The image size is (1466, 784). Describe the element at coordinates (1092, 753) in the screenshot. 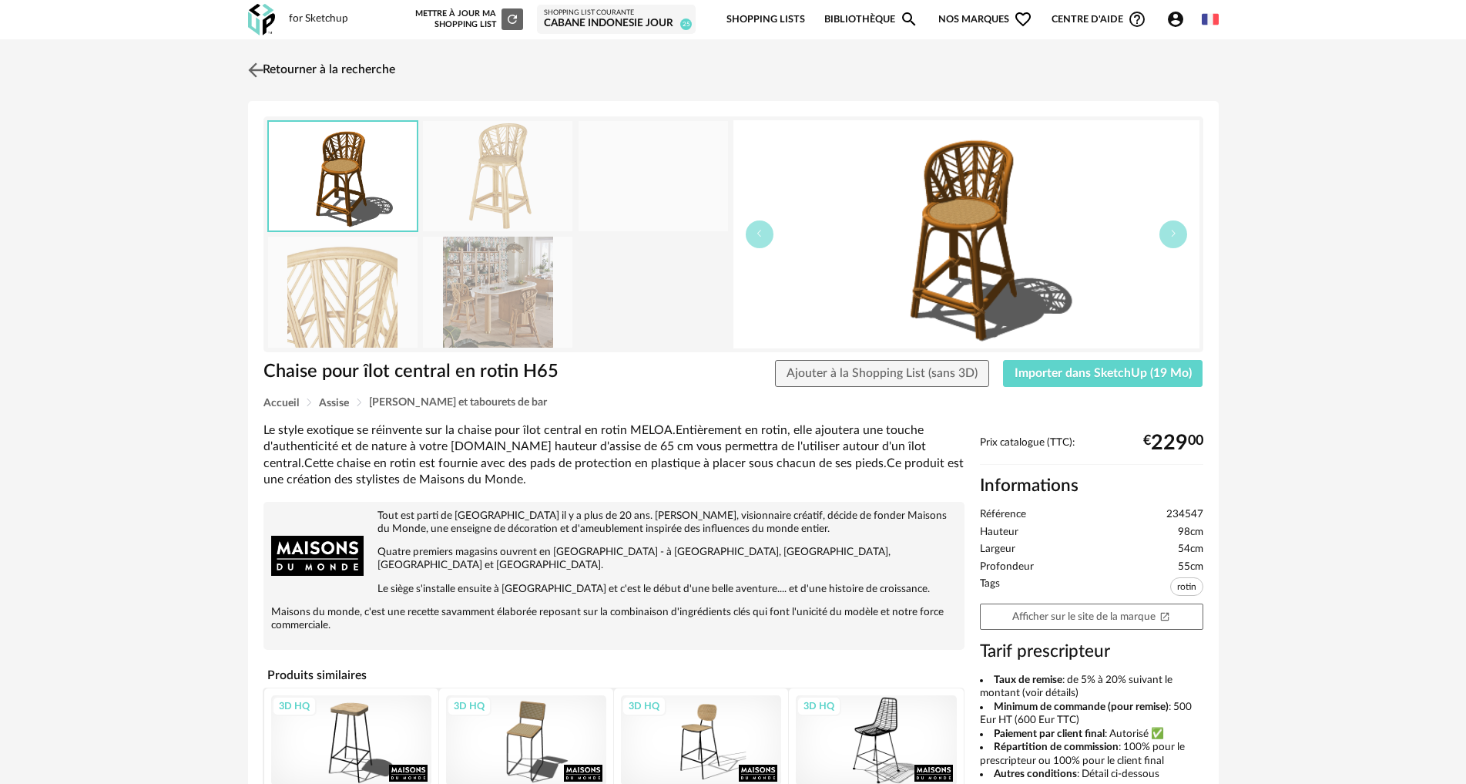

I see `li: : 100% pour le prescripteur ou 100% pour le client final` at that location.